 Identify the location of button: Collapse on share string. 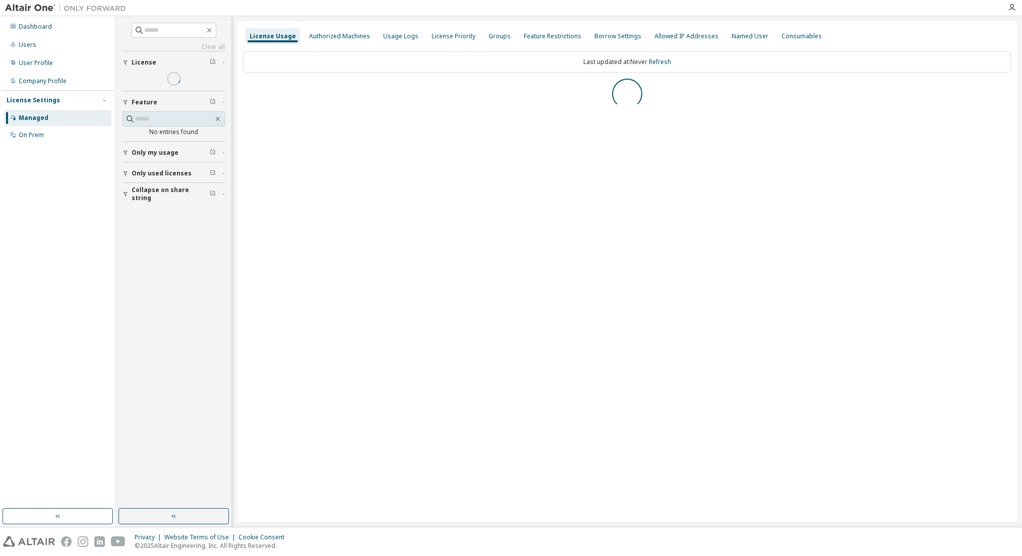
(173, 194).